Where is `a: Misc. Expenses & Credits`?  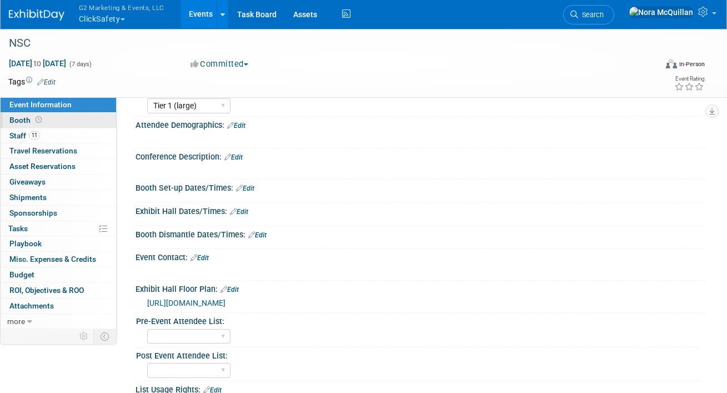
a: Misc. Expenses & Credits is located at coordinates (58, 259).